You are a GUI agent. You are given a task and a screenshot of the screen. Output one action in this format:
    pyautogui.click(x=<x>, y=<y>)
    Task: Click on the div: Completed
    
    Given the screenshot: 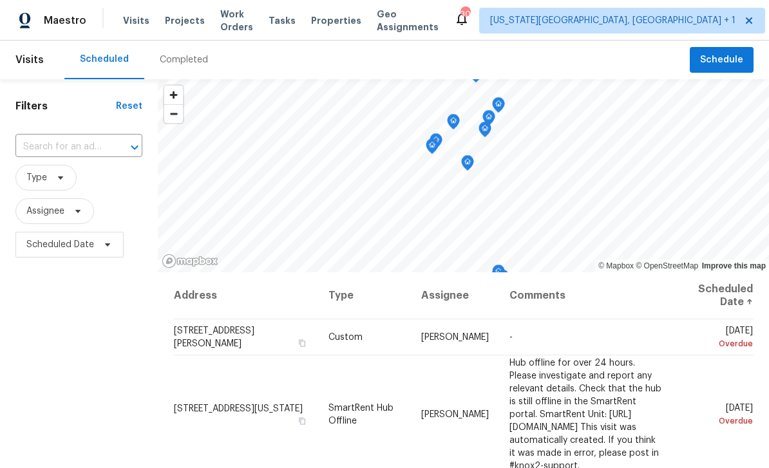 What is the action you would take?
    pyautogui.click(x=183, y=60)
    